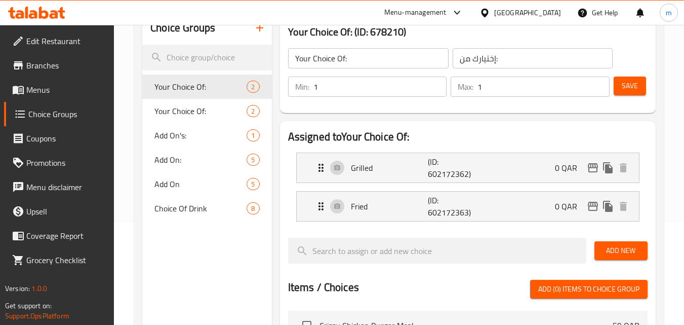 Image resolution: width=684 pixels, height=325 pixels. I want to click on p: Max:, so click(466, 87).